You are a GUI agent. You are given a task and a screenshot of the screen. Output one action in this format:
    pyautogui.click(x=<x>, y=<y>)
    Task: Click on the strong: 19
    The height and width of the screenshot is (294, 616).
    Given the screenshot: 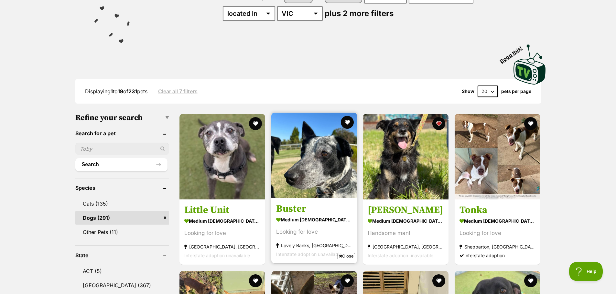 What is the action you would take?
    pyautogui.click(x=120, y=91)
    